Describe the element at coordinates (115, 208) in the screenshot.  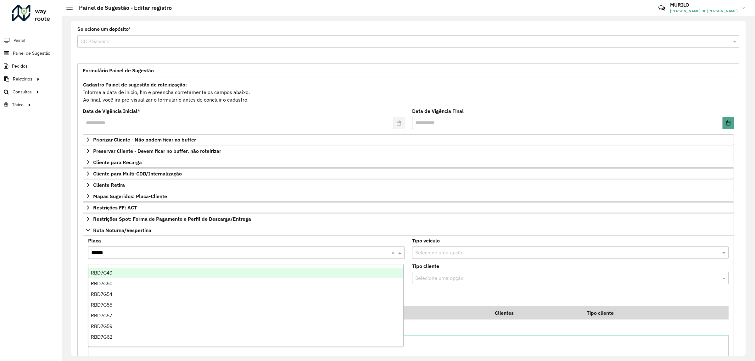
I see `span: Restrições FF: ACT` at that location.